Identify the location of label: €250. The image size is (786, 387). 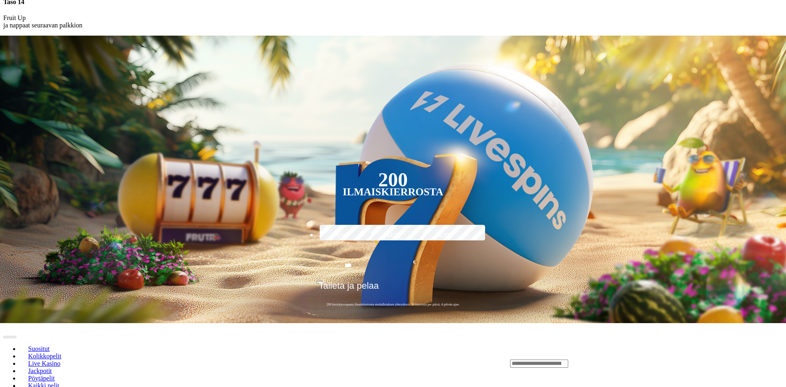
(445, 235).